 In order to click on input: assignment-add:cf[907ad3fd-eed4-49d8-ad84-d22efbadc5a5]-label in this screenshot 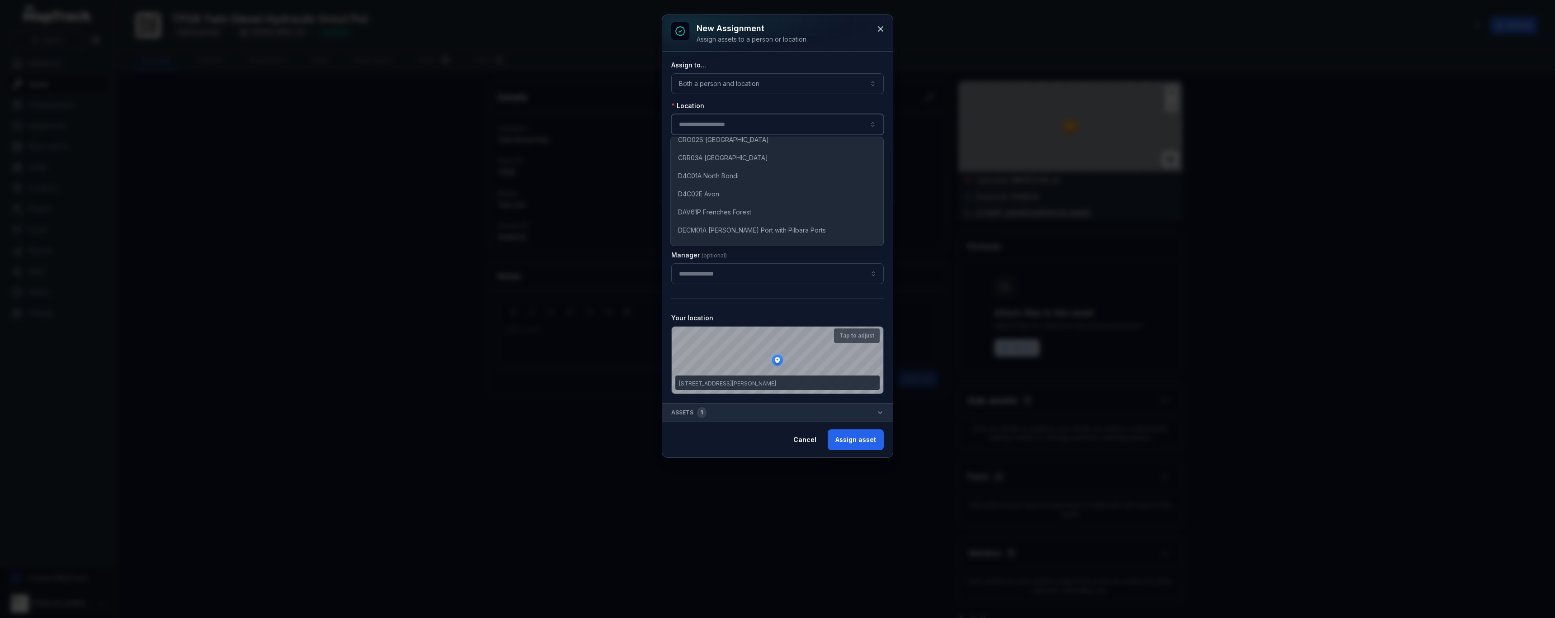, I will do `click(778, 273)`.